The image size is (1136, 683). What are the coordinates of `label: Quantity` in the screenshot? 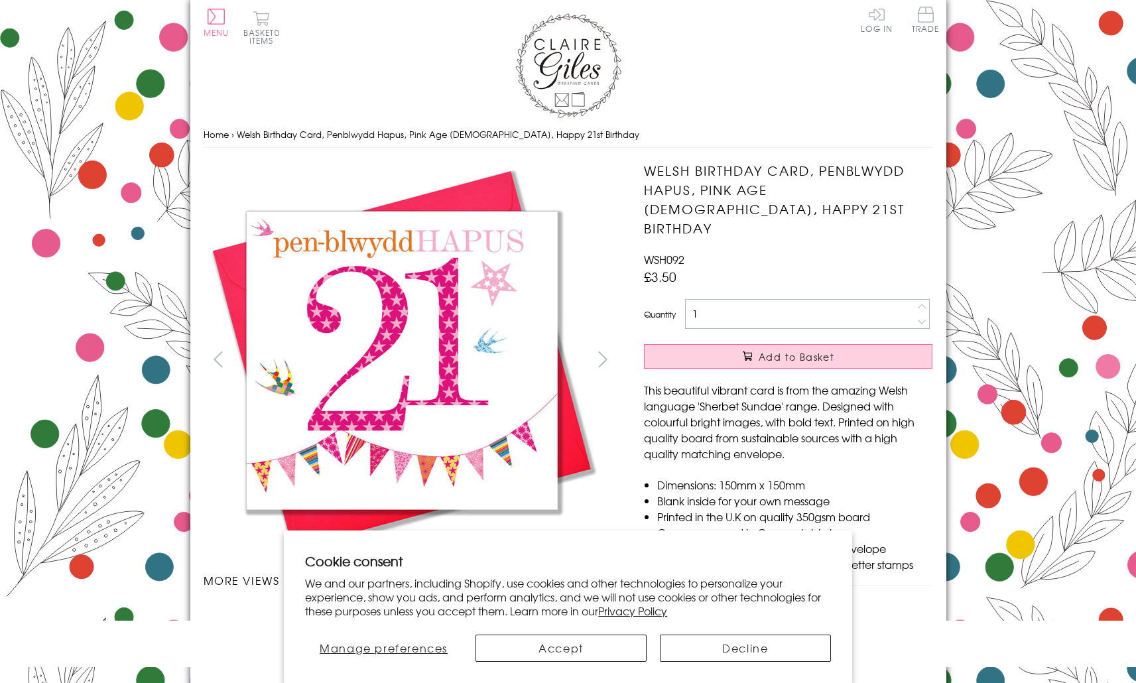 It's located at (660, 314).